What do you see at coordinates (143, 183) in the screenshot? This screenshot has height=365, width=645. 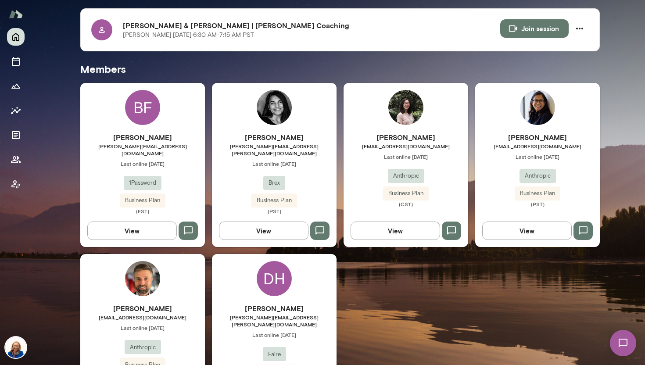 I see `span: 1Password` at bounding box center [143, 183].